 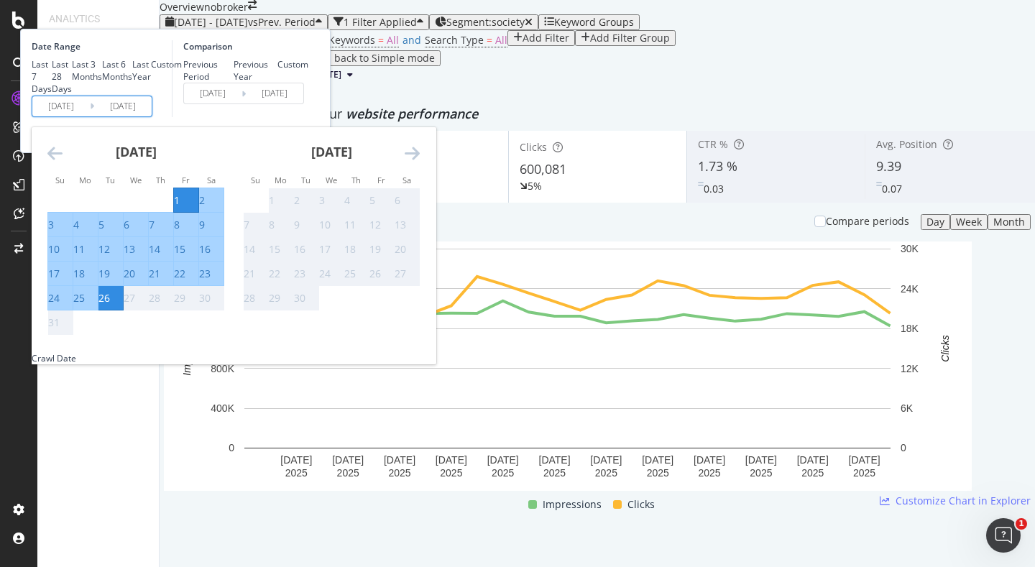 I want to click on a: Customize Chart in Explorer, so click(x=955, y=501).